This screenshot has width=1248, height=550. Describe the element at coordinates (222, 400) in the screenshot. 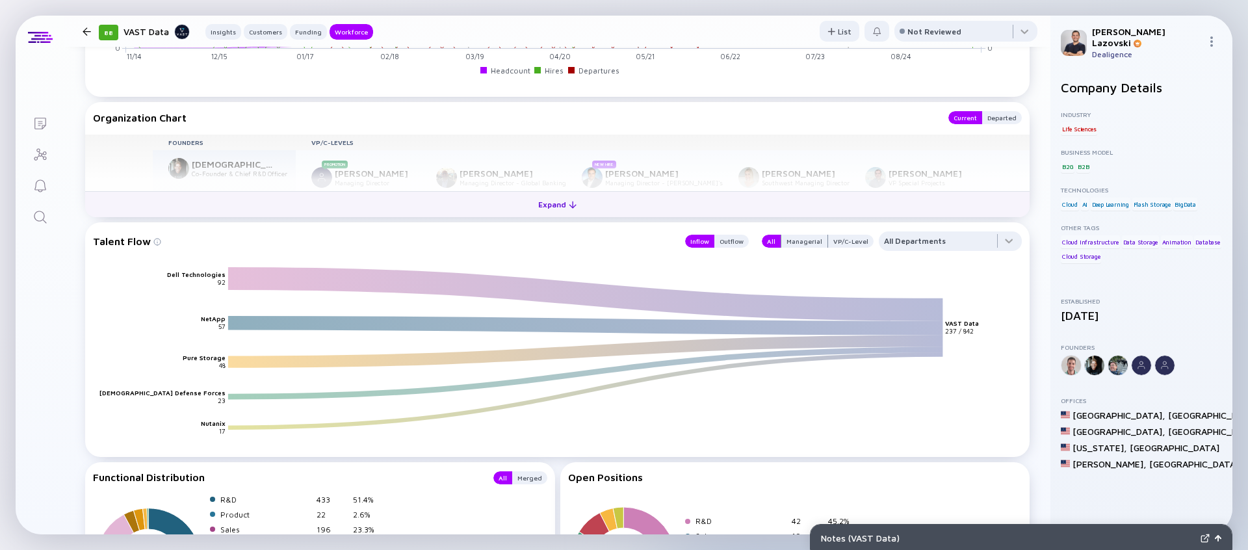

I see `text: 23` at that location.